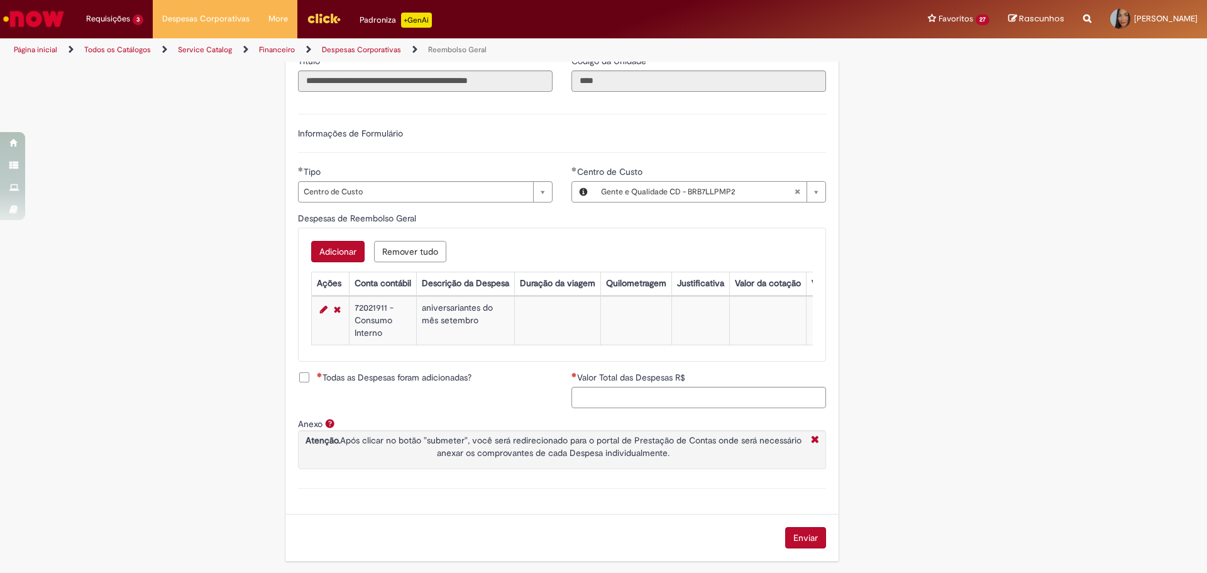  Describe the element at coordinates (416, 20) in the screenshot. I see `p: +GenAi` at that location.